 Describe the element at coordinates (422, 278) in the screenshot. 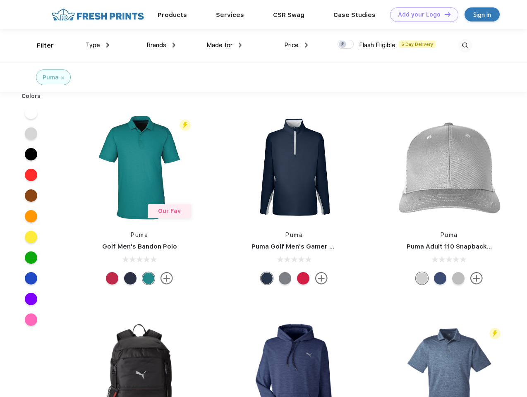

I see `div: Quarry Brt Whit` at that location.